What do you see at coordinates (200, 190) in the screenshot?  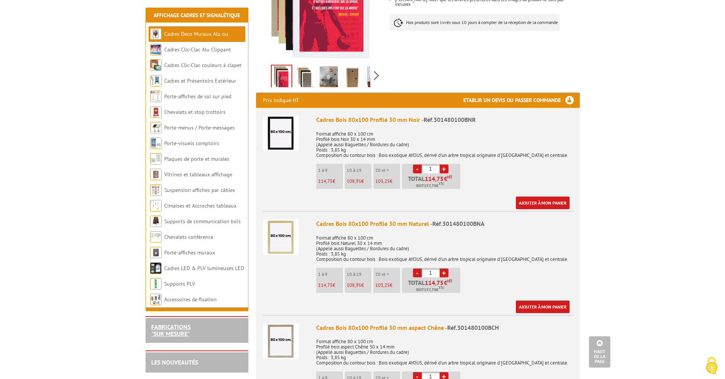 I see `a: Suspension affiches par câbles` at bounding box center [200, 190].